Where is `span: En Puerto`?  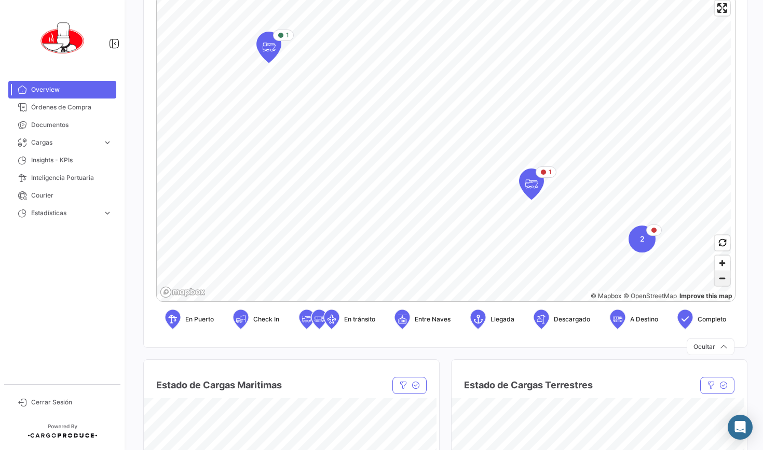
span: En Puerto is located at coordinates (199, 320).